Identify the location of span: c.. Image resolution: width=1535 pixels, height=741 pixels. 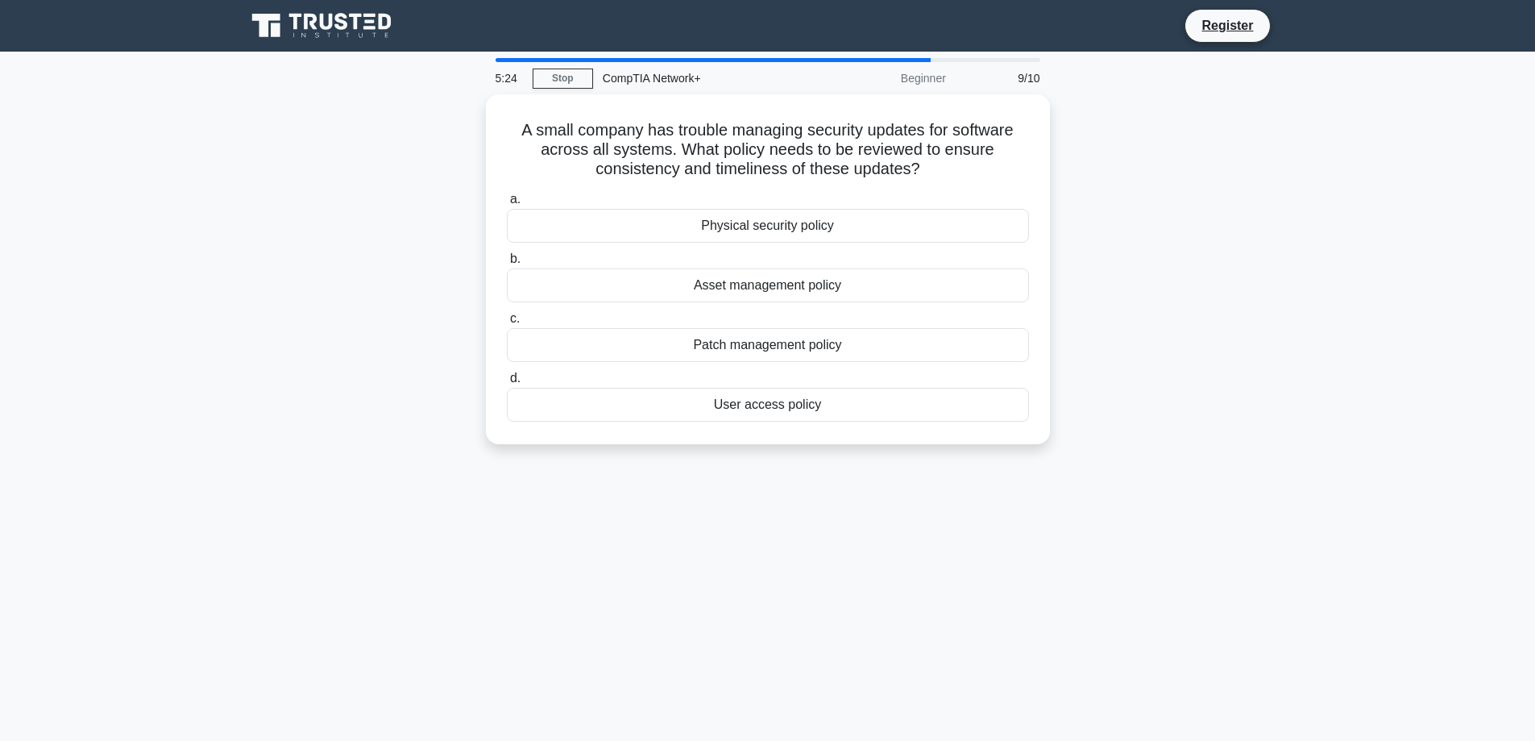
(515, 318).